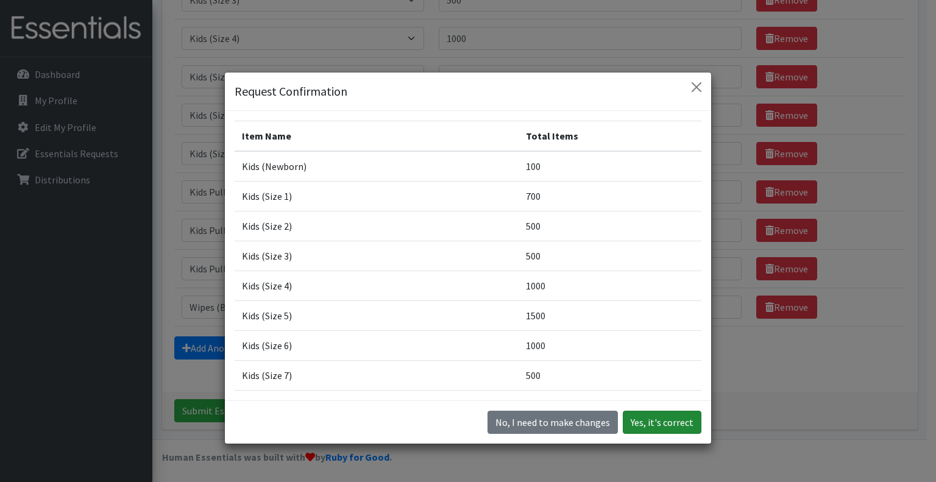  Describe the element at coordinates (377, 196) in the screenshot. I see `td: Kids (Size 1)` at that location.